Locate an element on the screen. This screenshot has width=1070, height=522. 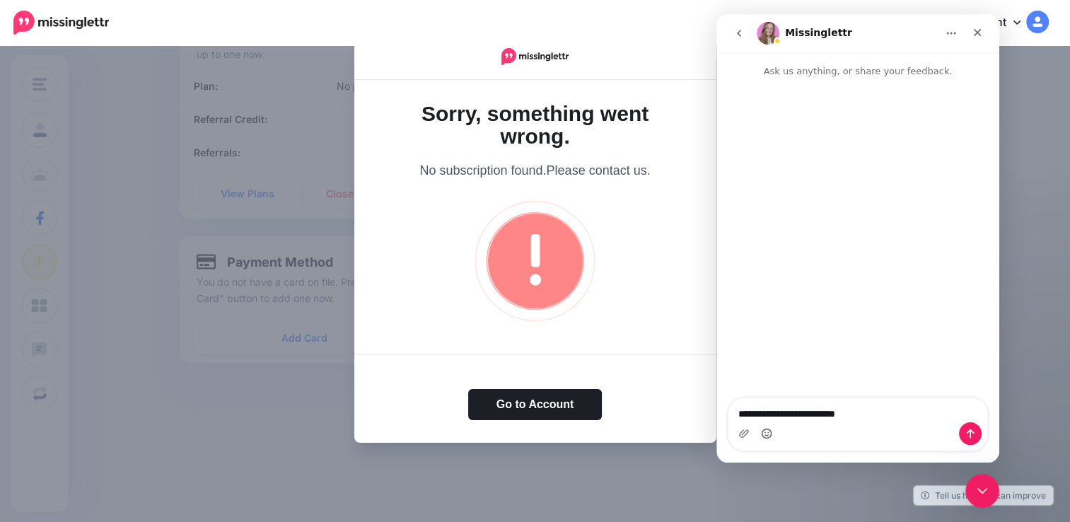
button: go back is located at coordinates (23, 19).